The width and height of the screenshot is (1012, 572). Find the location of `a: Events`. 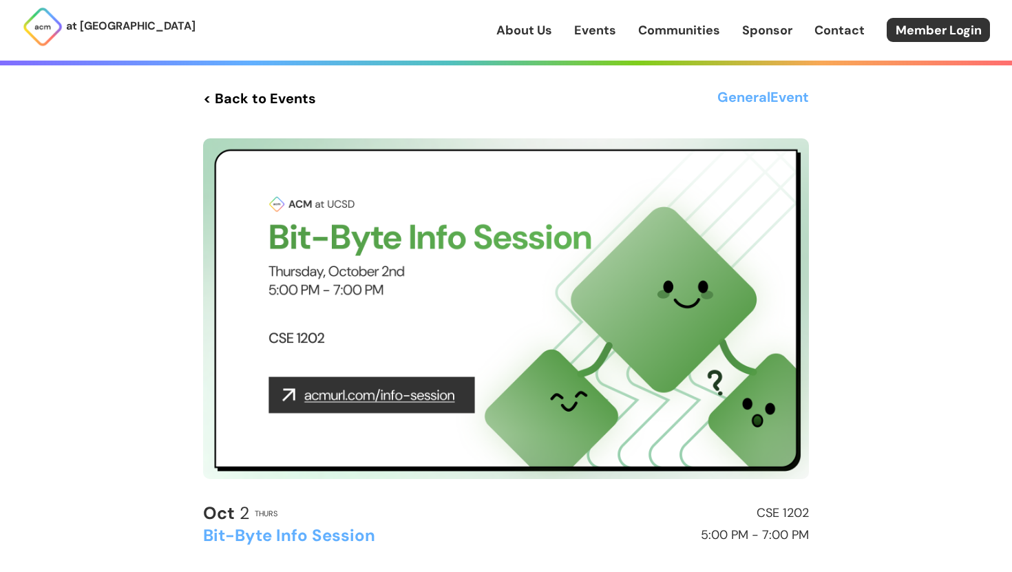

a: Events is located at coordinates (595, 30).